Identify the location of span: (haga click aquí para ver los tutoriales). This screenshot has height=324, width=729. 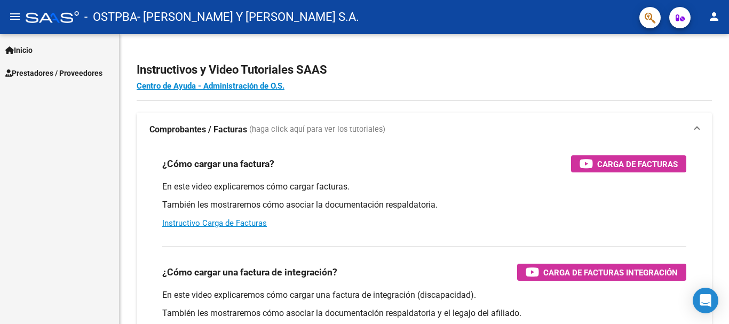
(317, 130).